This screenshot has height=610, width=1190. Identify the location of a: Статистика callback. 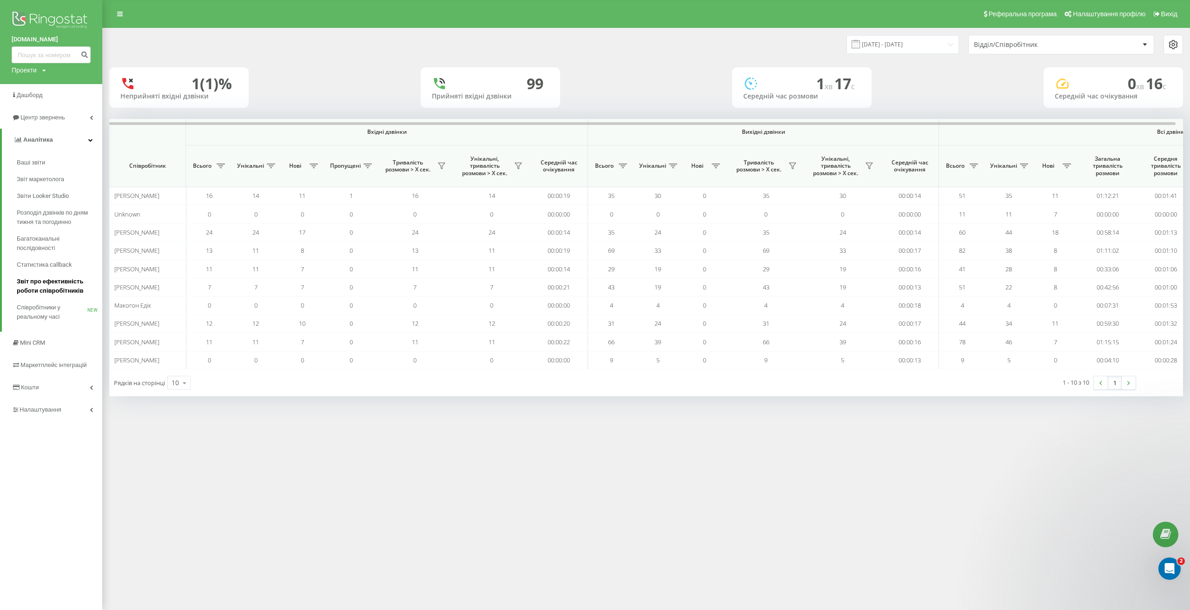
(60, 265).